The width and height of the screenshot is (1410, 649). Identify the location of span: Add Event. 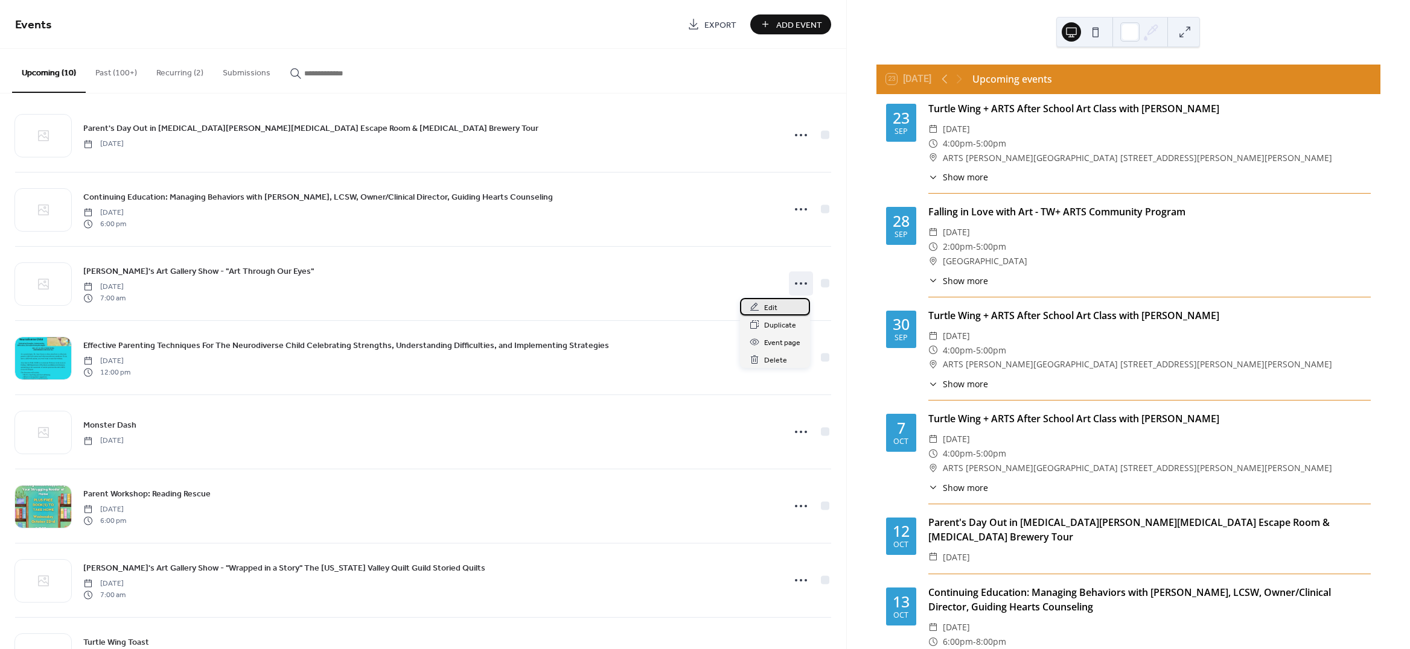
(799, 25).